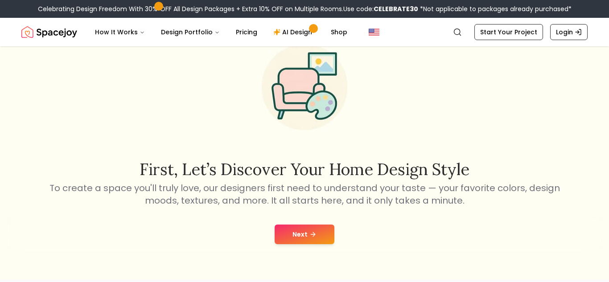  What do you see at coordinates (509, 32) in the screenshot?
I see `a: Start Your Project` at bounding box center [509, 32].